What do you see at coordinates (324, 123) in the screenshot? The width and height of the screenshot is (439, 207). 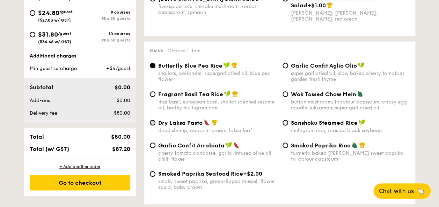 I see `span: Sanshoku Steamed Rice` at bounding box center [324, 123].